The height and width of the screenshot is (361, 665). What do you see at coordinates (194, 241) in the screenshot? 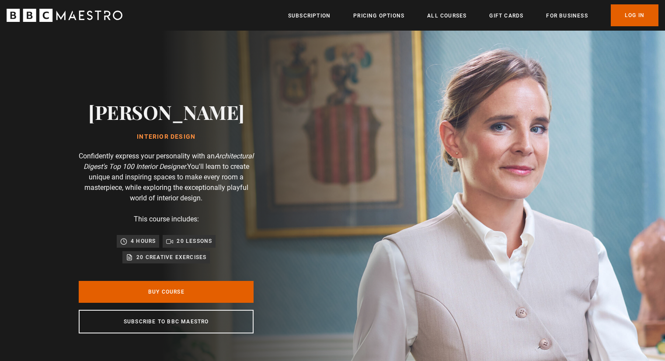
I see `p: 20 lessons` at bounding box center [194, 241].